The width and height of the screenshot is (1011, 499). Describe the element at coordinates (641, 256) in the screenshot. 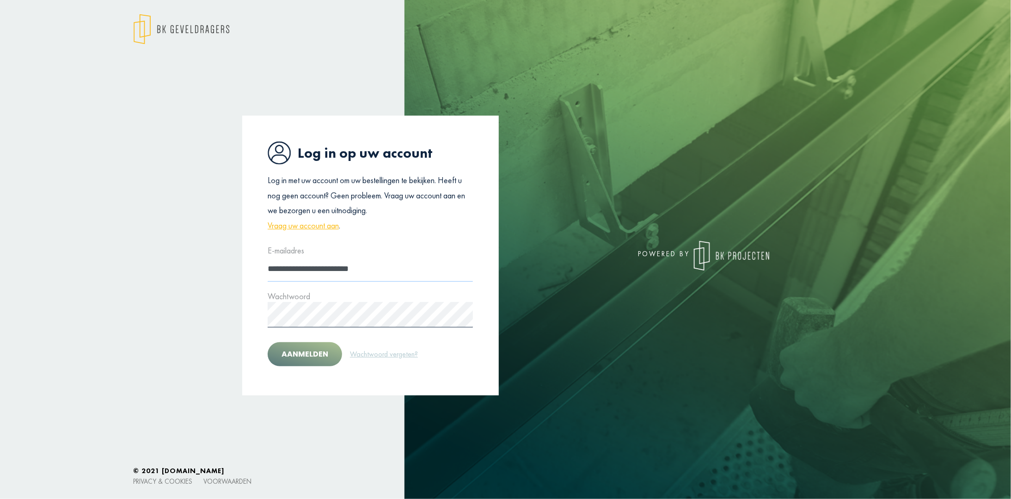

I see `div: powered by` at that location.